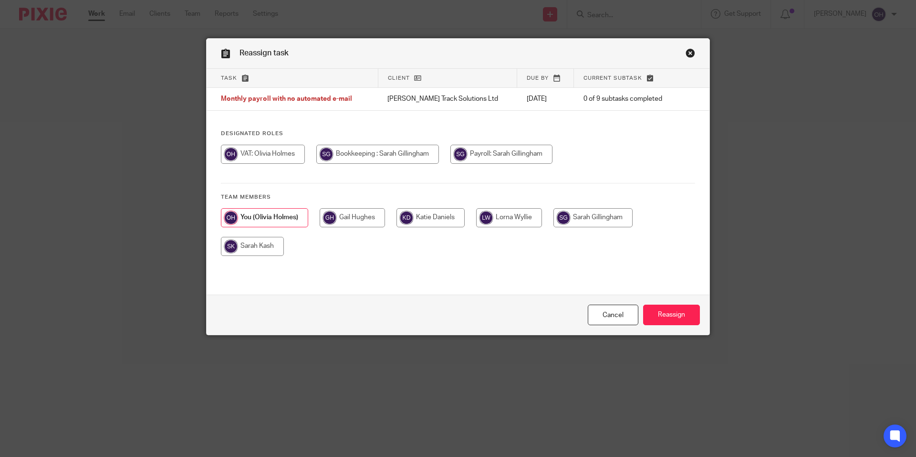 This screenshot has height=457, width=916. I want to click on span: Current subtask, so click(613, 78).